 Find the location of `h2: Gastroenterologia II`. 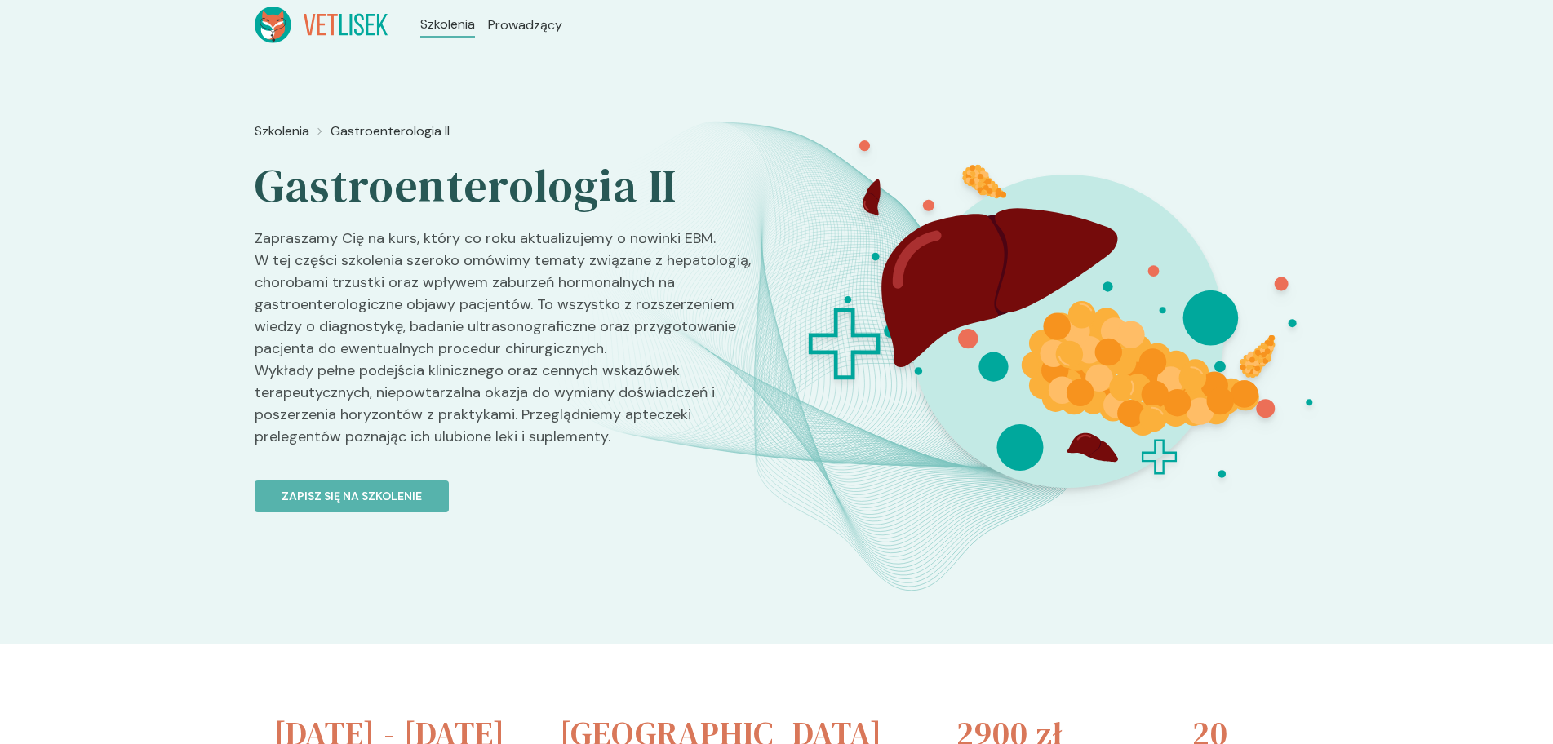

h2: Gastroenterologia II is located at coordinates (509, 186).